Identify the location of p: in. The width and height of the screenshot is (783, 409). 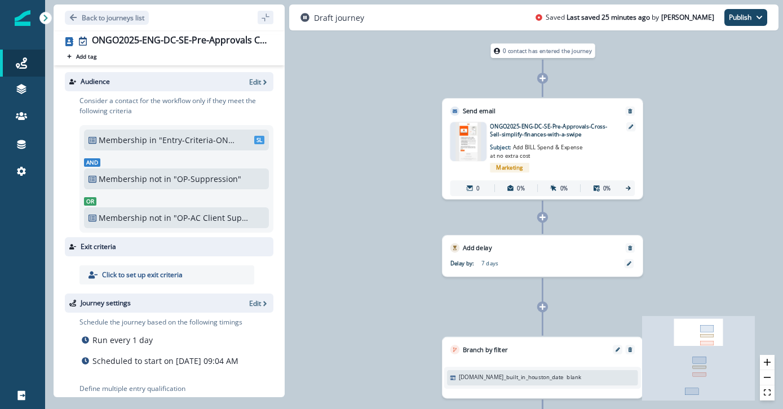
(153, 140).